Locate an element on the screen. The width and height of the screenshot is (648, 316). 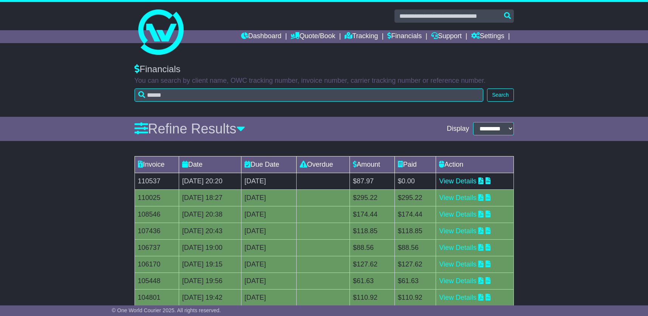
td: $87.97 is located at coordinates (372, 181).